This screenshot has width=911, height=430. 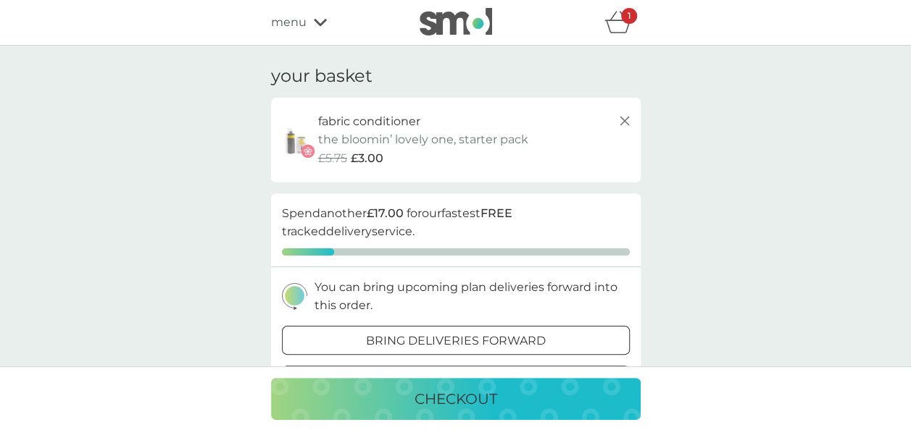 What do you see at coordinates (472, 296) in the screenshot?
I see `p: You can bring upcoming plan deliveries forward into this order.` at bounding box center [472, 296].